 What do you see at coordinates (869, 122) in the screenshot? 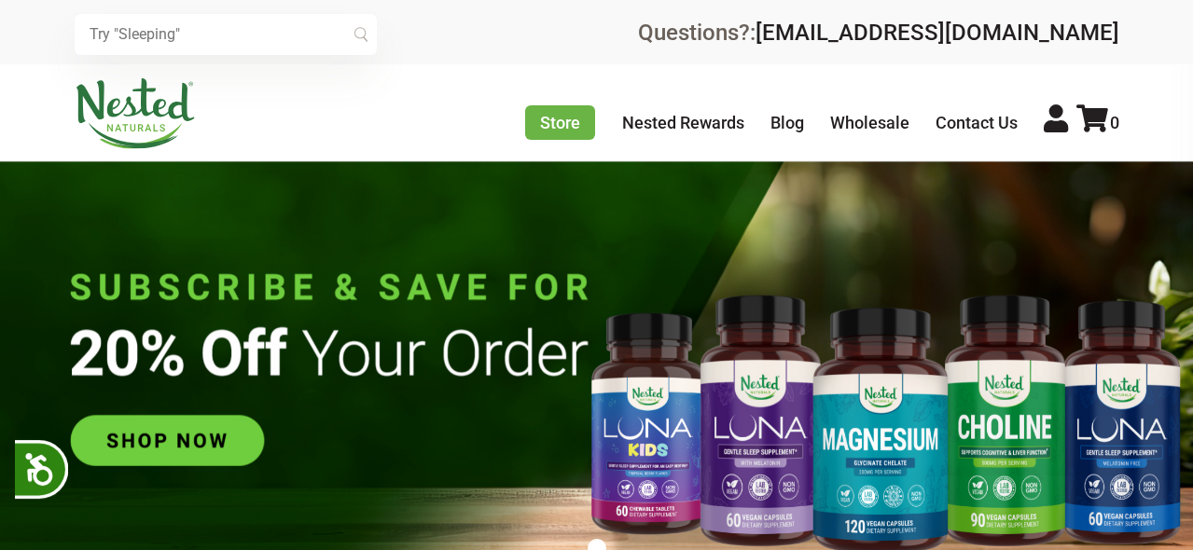
I see `a: Wholesale` at bounding box center [869, 122].